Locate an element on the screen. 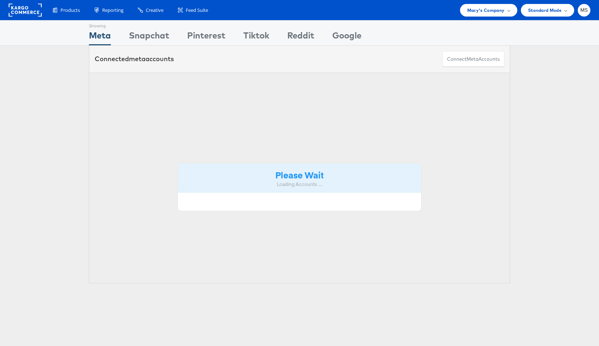 The height and width of the screenshot is (346, 599). div: Showing is located at coordinates (100, 25).